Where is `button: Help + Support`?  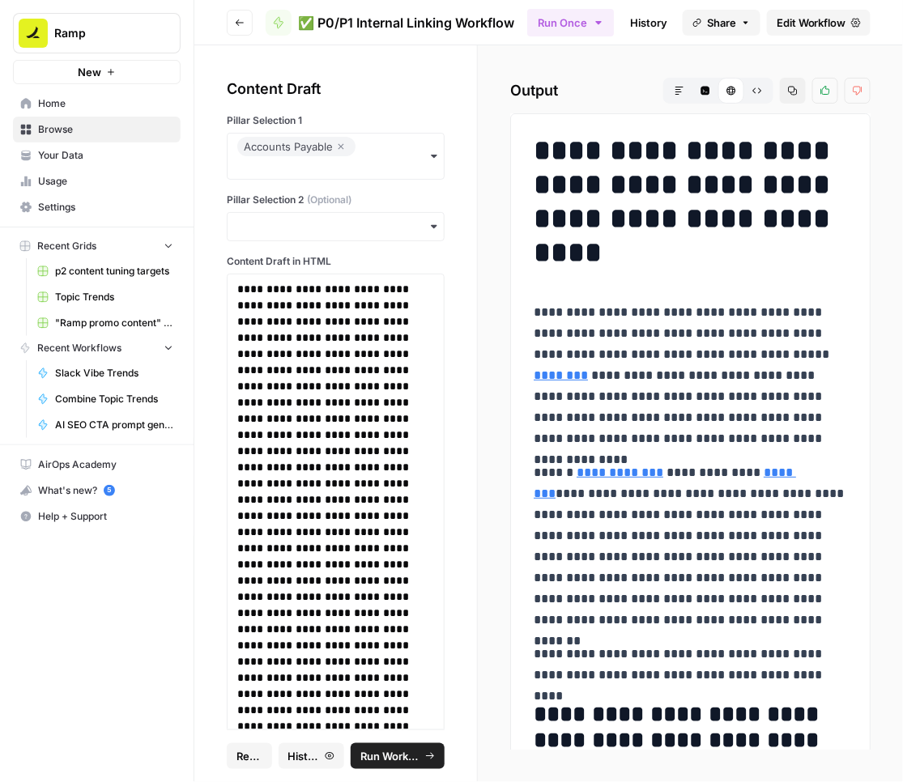 button: Help + Support is located at coordinates (96, 517).